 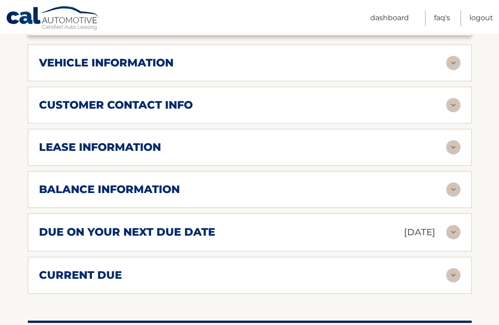 What do you see at coordinates (106, 63) in the screenshot?
I see `h2: vehicle information` at bounding box center [106, 63].